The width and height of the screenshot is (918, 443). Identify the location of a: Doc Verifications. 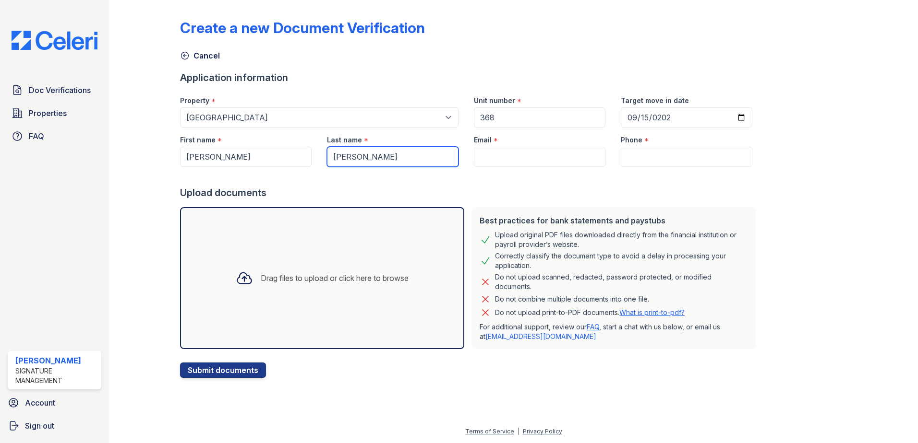
(54, 90).